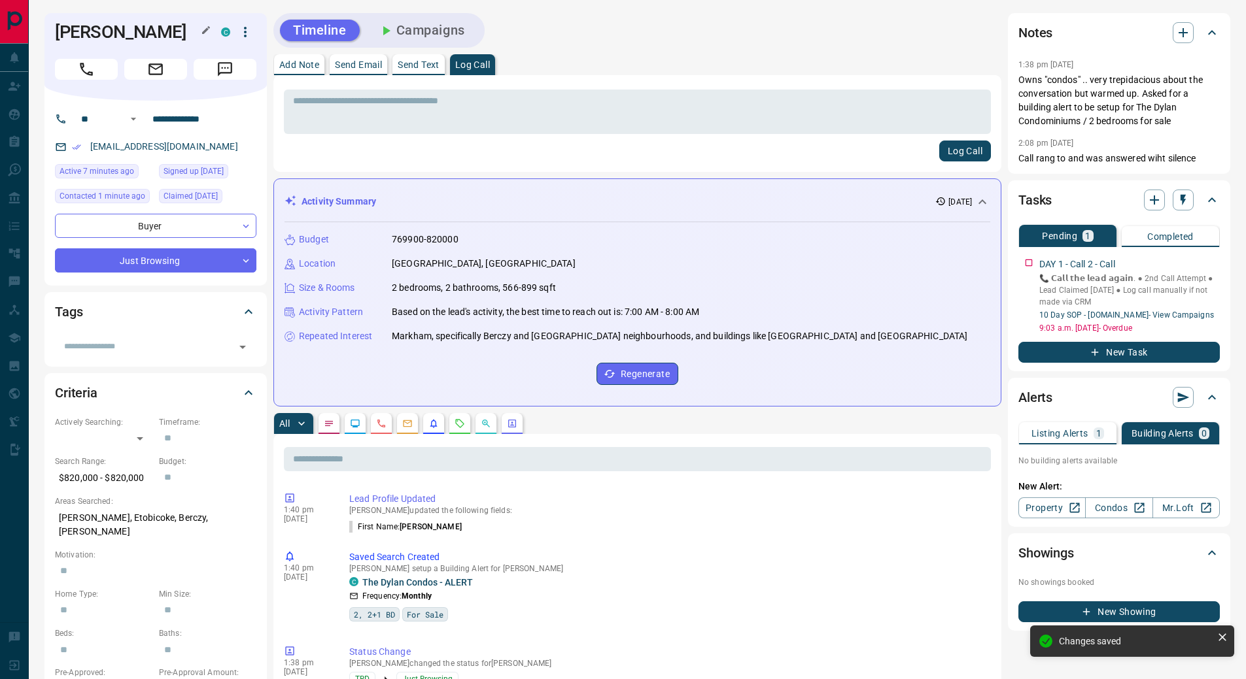 This screenshot has height=679, width=1246. I want to click on p: 2 bedrooms, 2 bathrooms, 566-899 sqft, so click(473, 288).